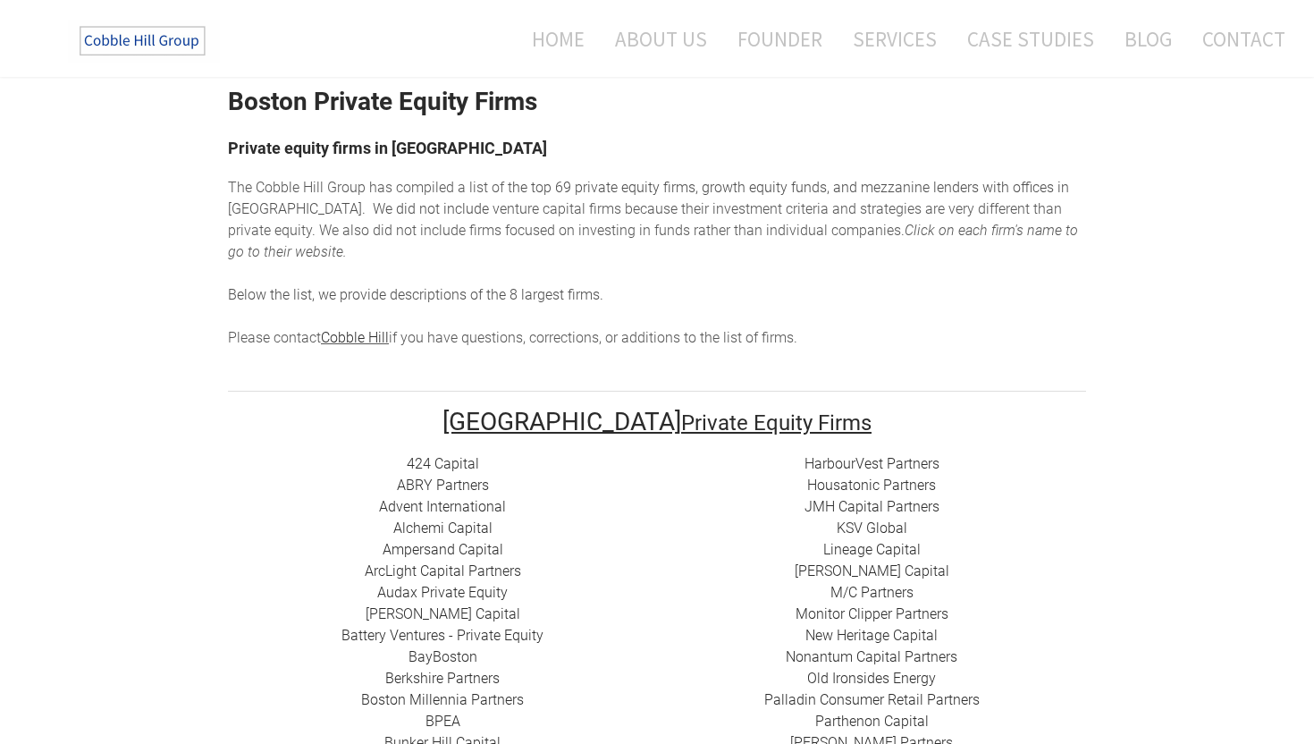  Describe the element at coordinates (872, 635) in the screenshot. I see `a: New Heritage Capital` at that location.